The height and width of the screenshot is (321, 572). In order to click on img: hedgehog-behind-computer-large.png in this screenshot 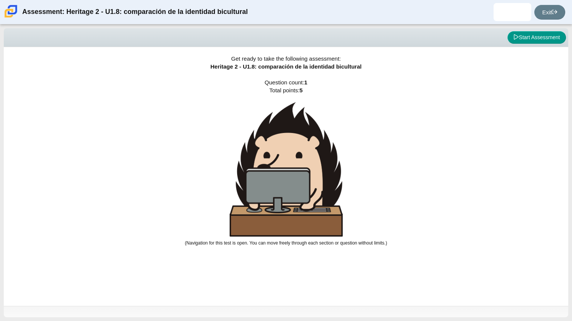, I will do `click(286, 169)`.